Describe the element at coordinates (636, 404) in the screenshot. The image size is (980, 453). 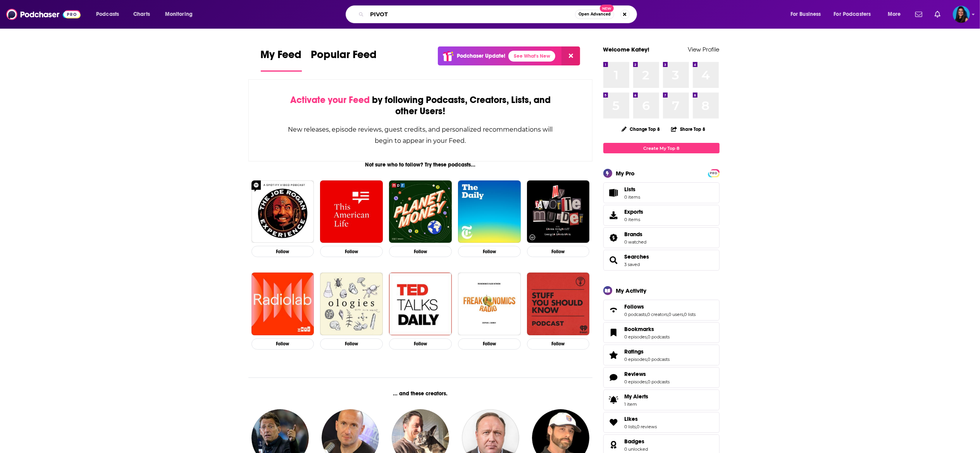
I see `span: 1 item` at that location.